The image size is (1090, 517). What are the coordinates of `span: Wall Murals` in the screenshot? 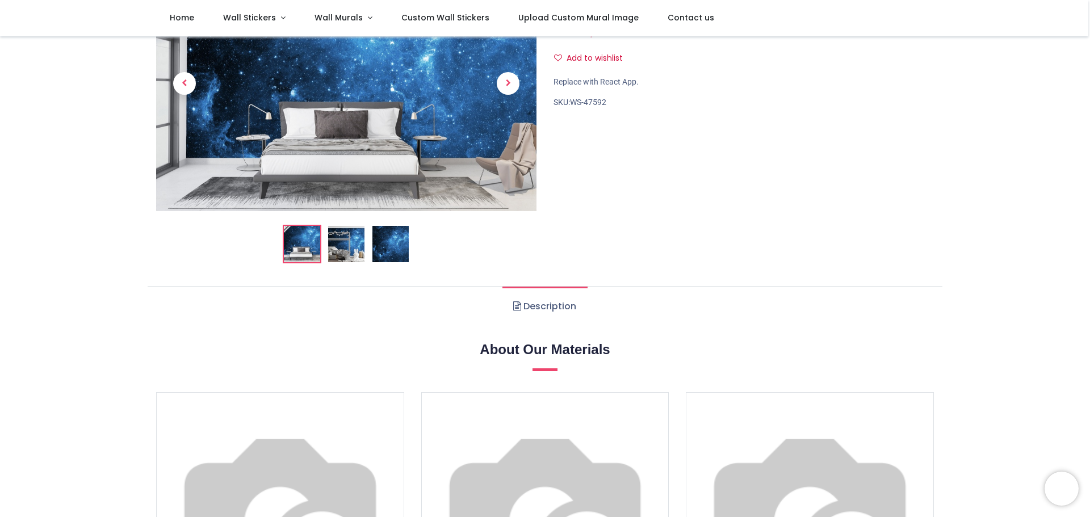 It's located at (338, 18).